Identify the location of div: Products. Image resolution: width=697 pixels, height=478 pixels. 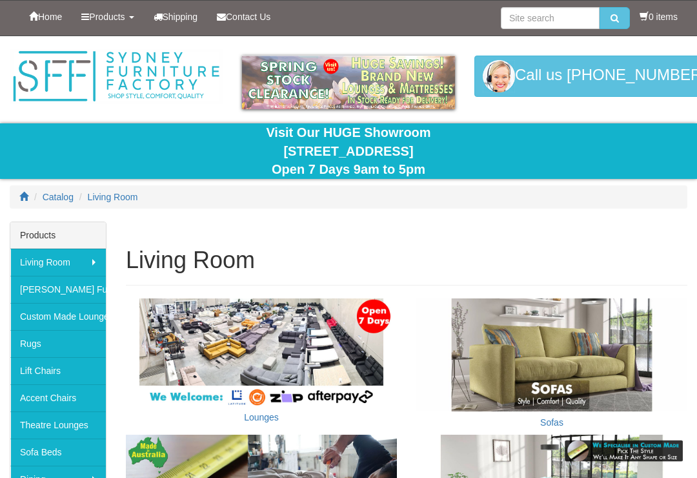
(58, 235).